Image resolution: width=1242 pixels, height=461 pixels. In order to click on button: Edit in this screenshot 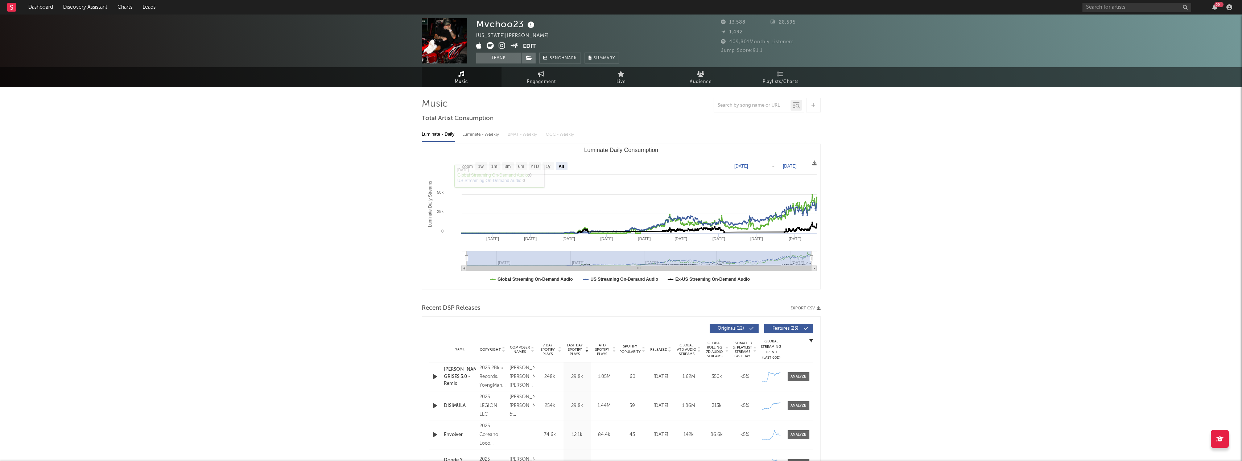, I will do `click(529, 46)`.